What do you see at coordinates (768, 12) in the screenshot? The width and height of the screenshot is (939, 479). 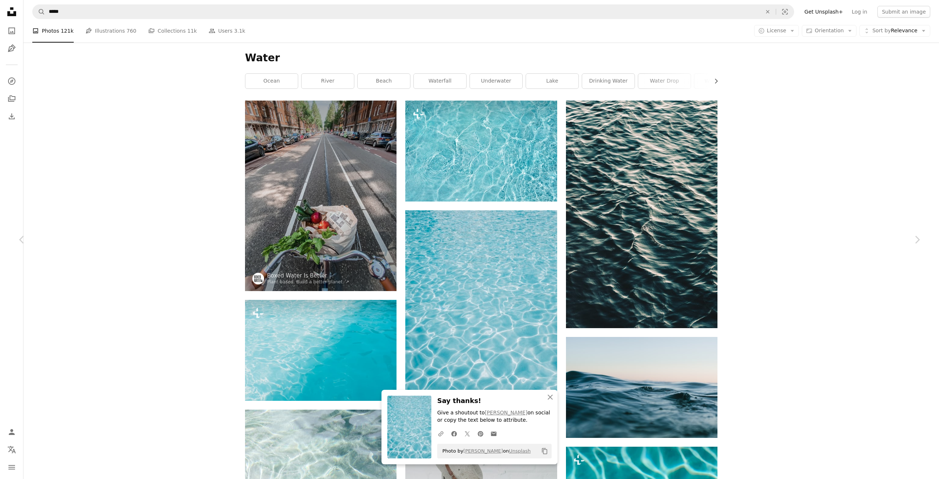 I see `button: Clear` at bounding box center [768, 12].